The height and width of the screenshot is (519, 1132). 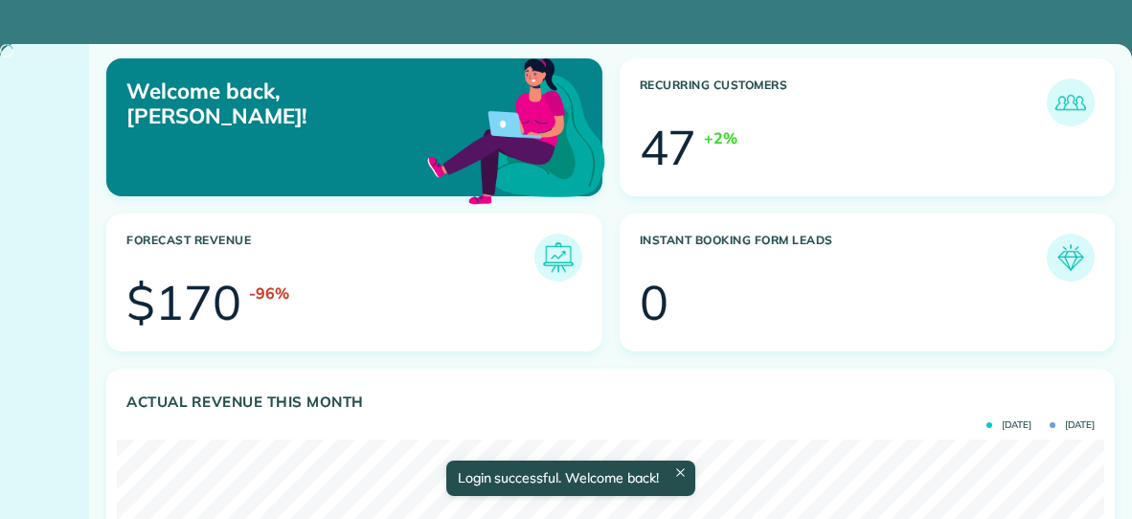 I want to click on div: 47, so click(x=669, y=148).